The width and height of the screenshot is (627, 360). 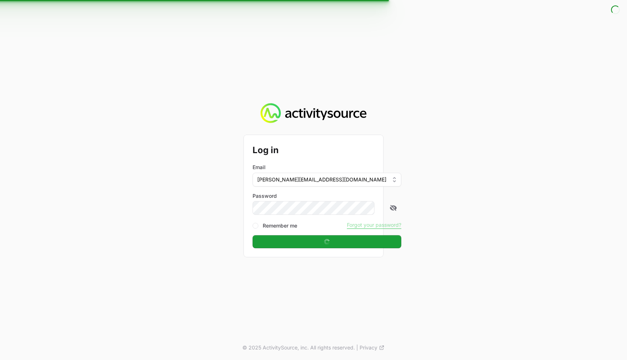 I want to click on a: Privacy, so click(x=372, y=348).